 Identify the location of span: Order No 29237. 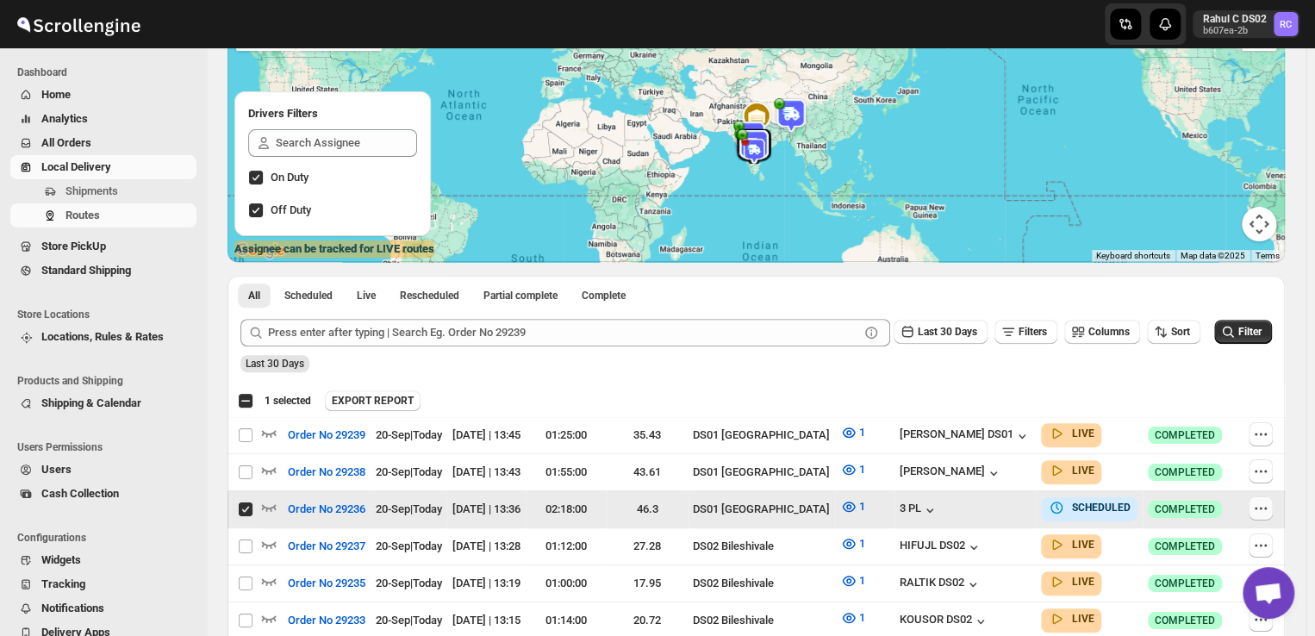
(327, 546).